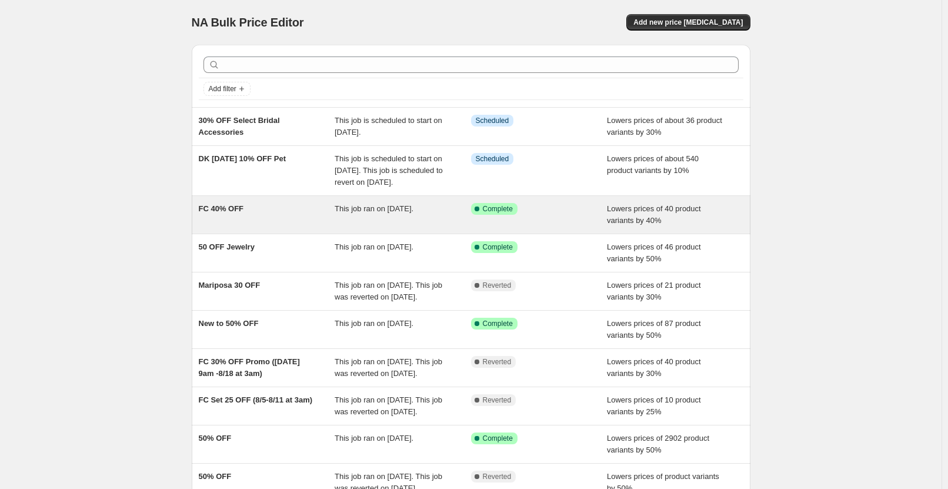 This screenshot has height=489, width=948. I want to click on span: Lowers prices of 40 product variants by 40%, so click(654, 214).